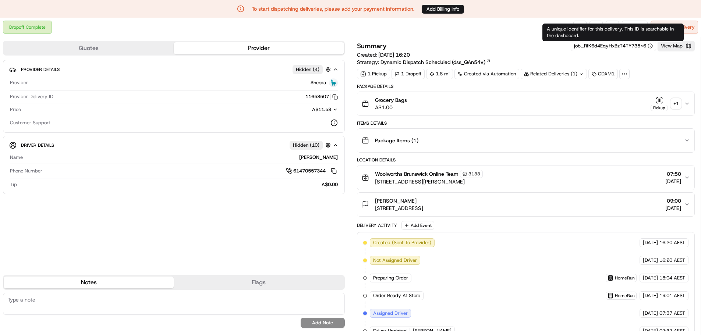  Describe the element at coordinates (308, 70) in the screenshot. I see `span: Hidden ( 4 )` at that location.